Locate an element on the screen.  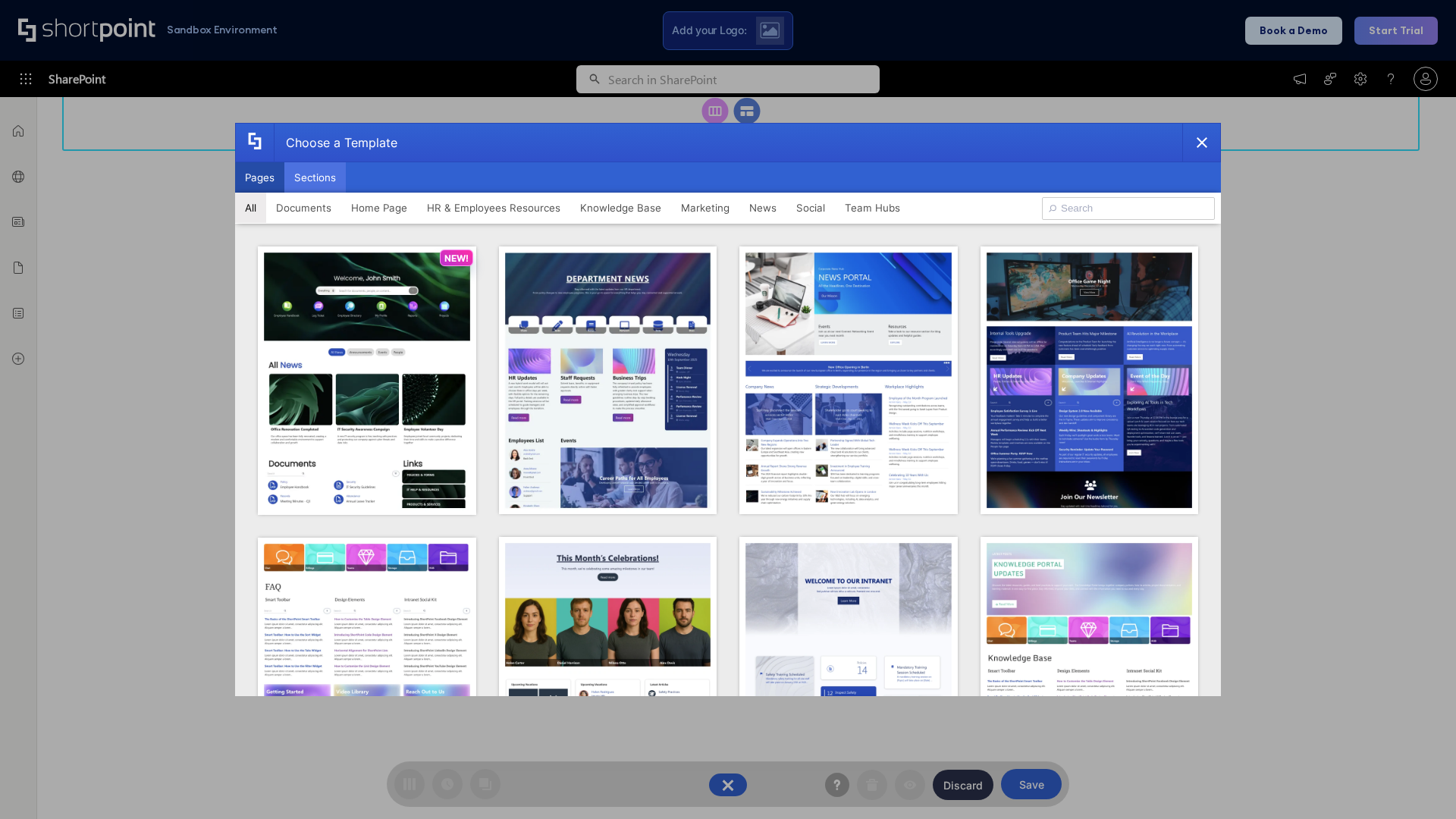
button: Marketing is located at coordinates (706, 208).